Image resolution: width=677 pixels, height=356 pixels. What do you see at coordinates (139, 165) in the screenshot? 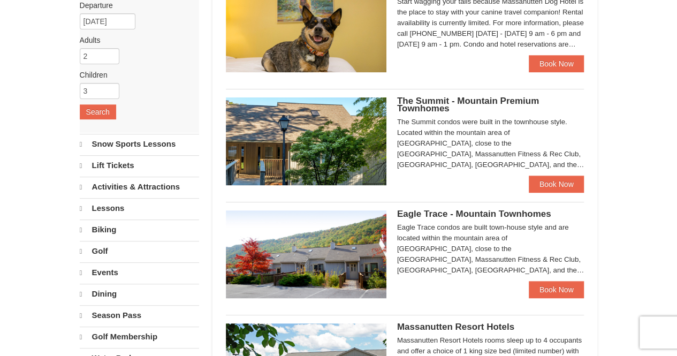
I see `a: Lift Tickets` at bounding box center [139, 165].